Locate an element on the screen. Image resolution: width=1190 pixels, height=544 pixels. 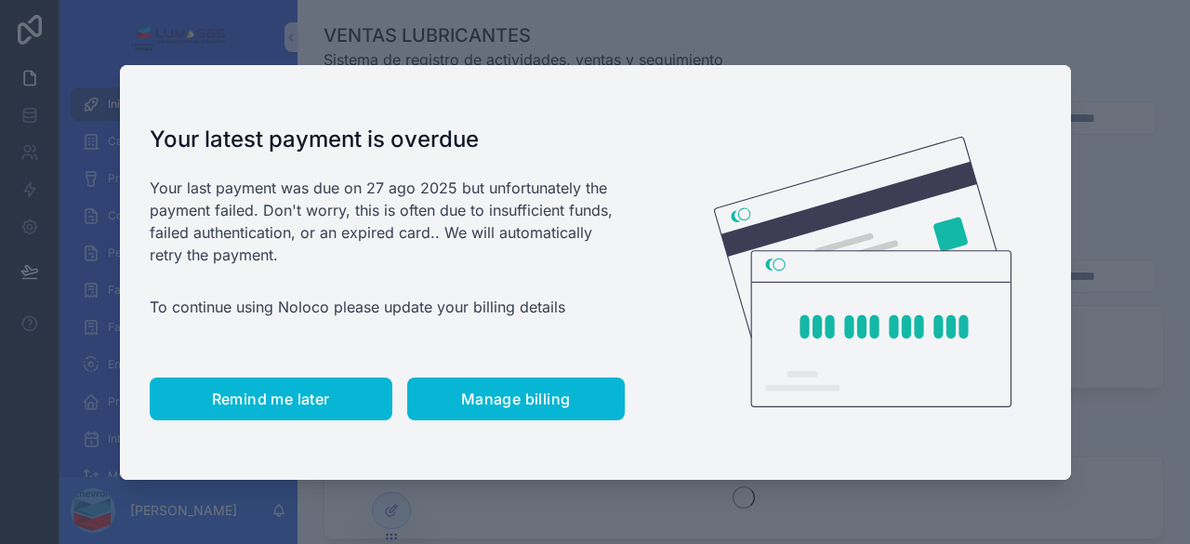
button: Remind me later is located at coordinates (270, 399).